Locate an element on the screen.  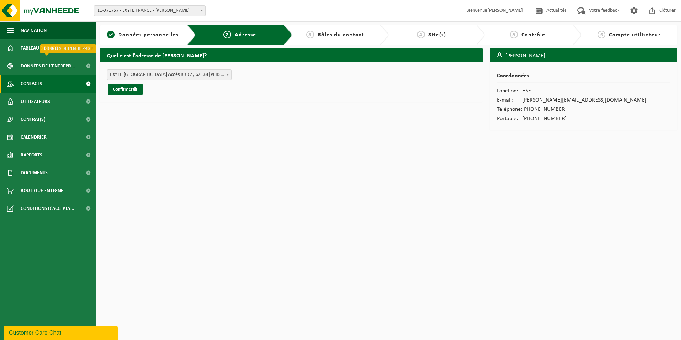
button: Confirmer is located at coordinates (125, 89).